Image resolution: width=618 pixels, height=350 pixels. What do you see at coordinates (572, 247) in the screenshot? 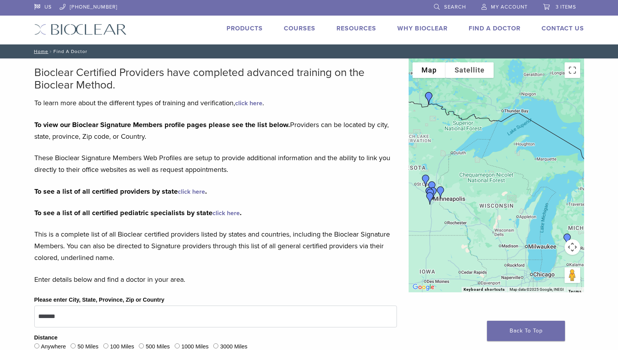
I see `button: Map camera controls` at bounding box center [572, 247].